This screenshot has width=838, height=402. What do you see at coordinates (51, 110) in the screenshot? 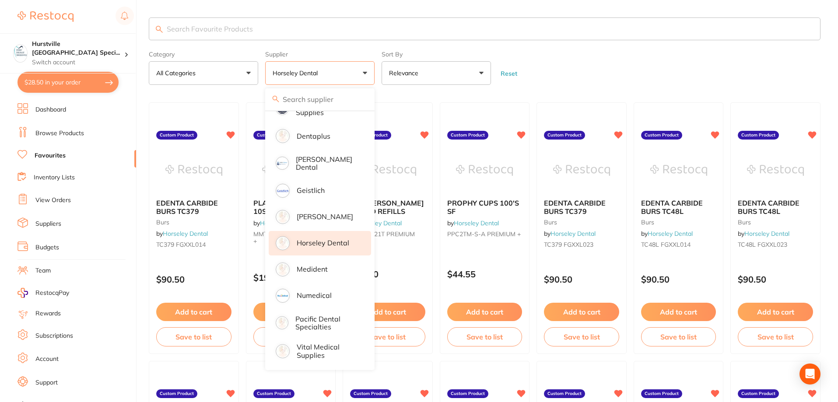
I see `a: Dashboard` at bounding box center [51, 110].